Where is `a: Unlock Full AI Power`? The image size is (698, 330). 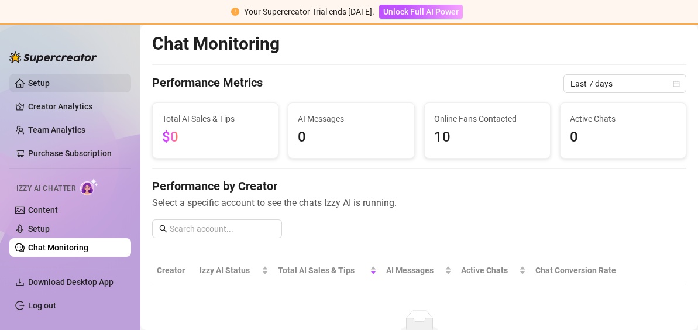
a: Unlock Full AI Power is located at coordinates (421, 12).